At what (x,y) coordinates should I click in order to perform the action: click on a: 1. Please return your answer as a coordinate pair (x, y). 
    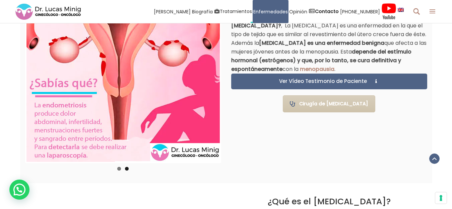
    Looking at the image, I should click on (119, 169).